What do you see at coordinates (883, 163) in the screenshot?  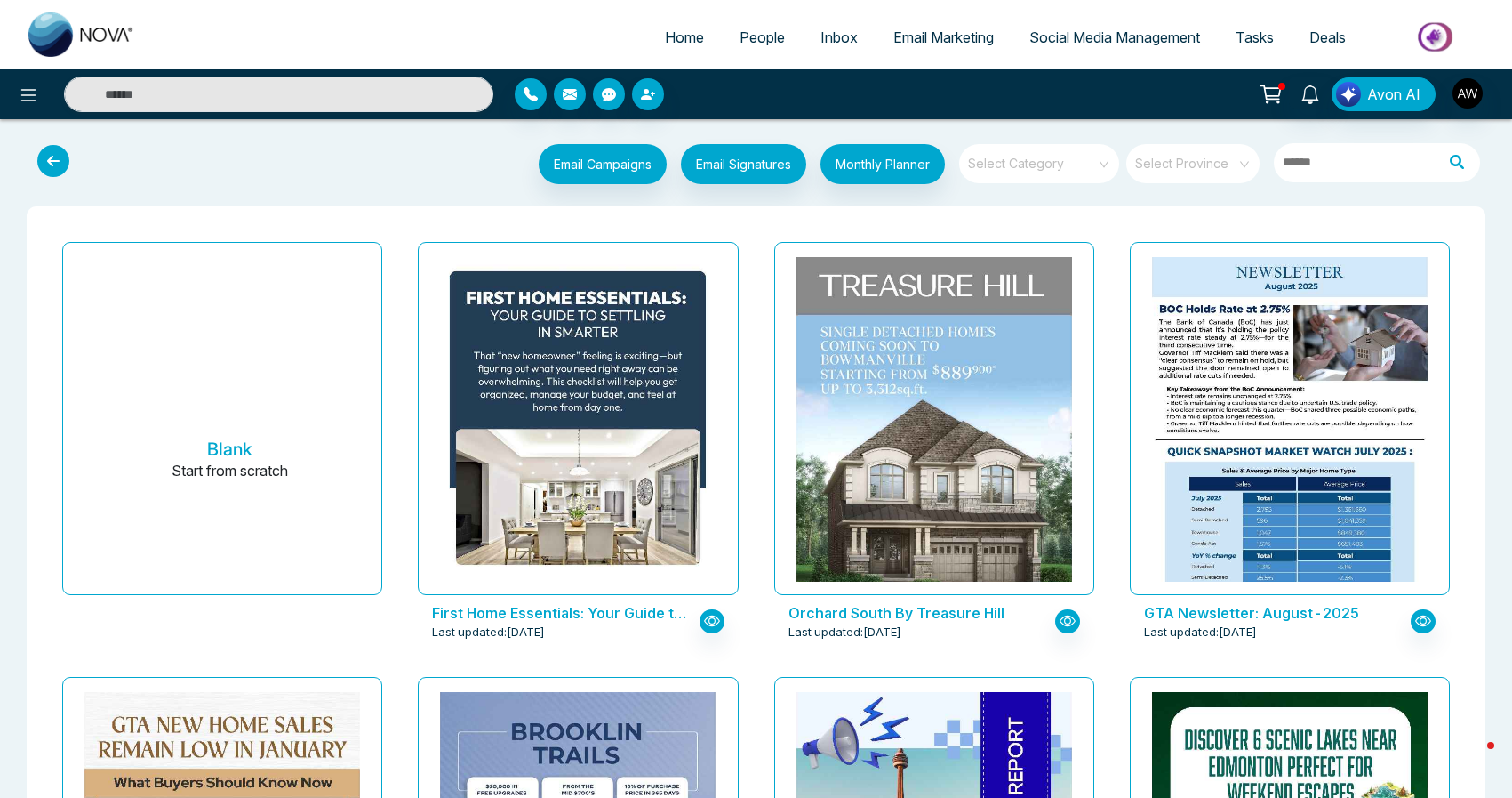 I see `button: Monthly Planner` at bounding box center [883, 163].